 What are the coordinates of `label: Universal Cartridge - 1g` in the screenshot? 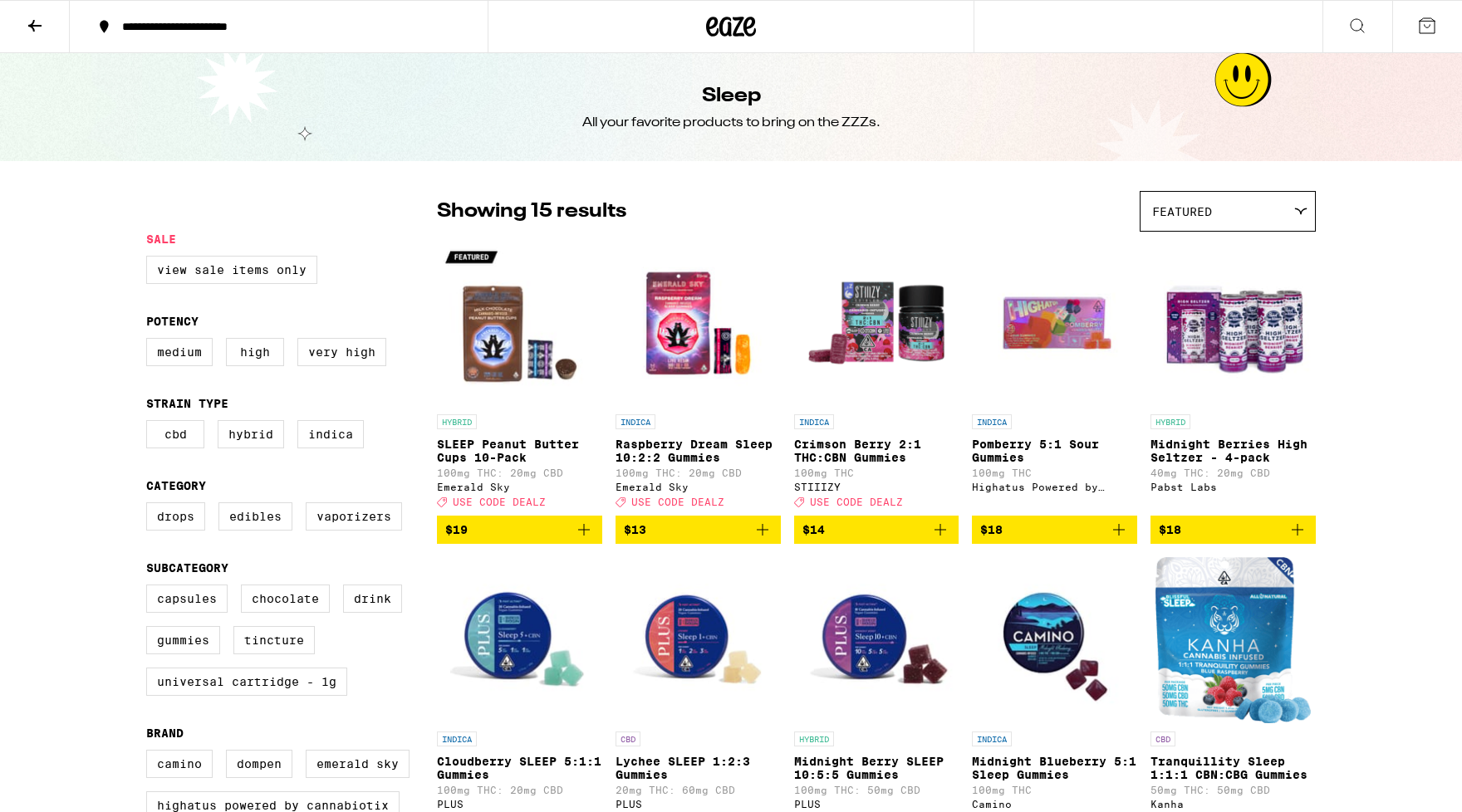 It's located at (246, 681).